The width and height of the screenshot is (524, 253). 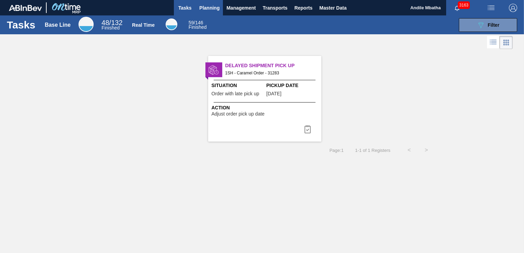 What do you see at coordinates (464, 5) in the screenshot?
I see `span: 3163` at bounding box center [464, 5].